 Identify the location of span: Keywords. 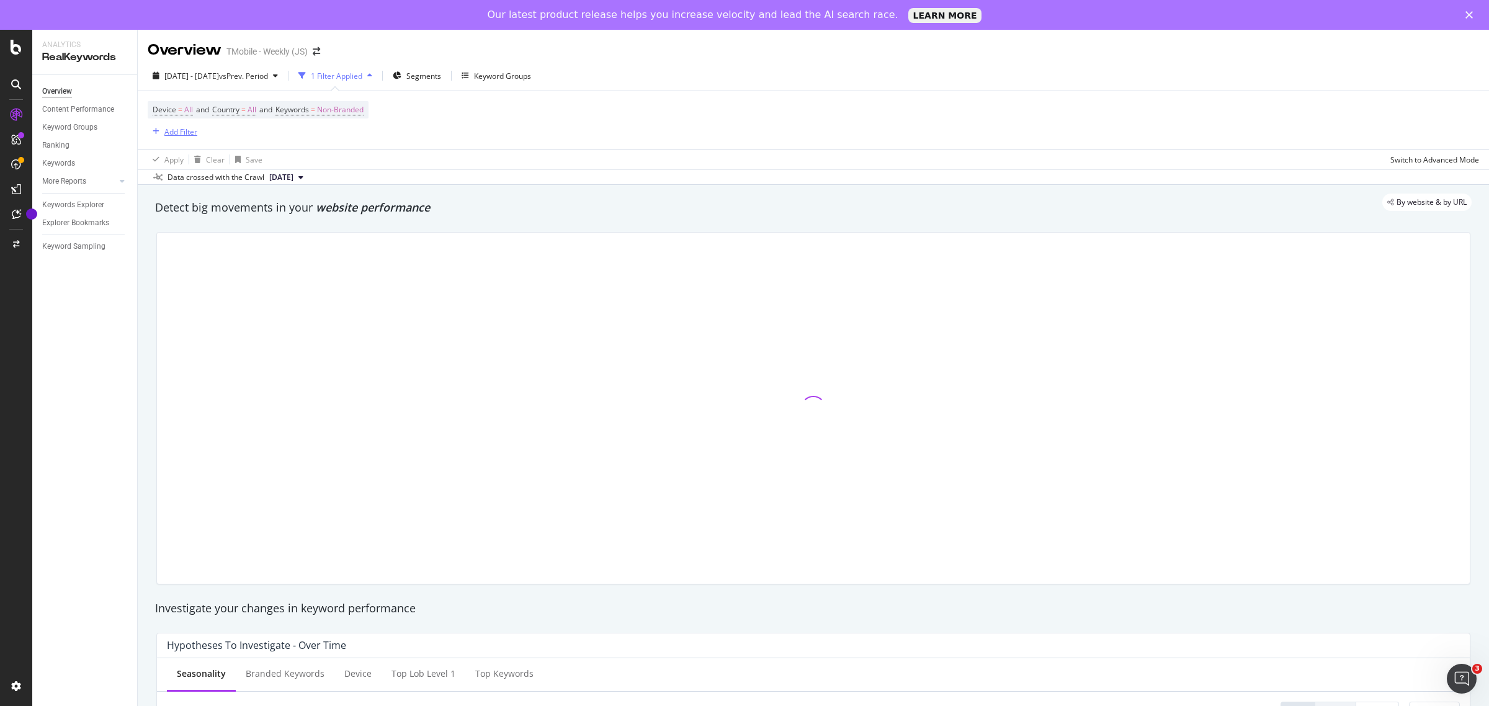
(292, 109).